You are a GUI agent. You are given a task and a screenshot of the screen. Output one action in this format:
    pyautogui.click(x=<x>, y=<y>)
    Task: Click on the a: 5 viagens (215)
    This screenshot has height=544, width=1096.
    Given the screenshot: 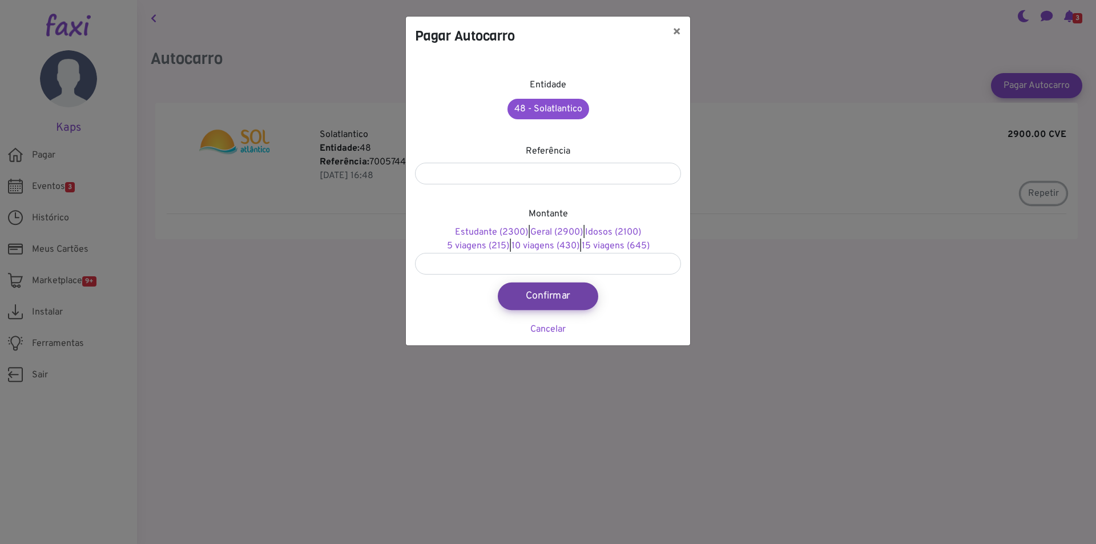 What is the action you would take?
    pyautogui.click(x=478, y=246)
    